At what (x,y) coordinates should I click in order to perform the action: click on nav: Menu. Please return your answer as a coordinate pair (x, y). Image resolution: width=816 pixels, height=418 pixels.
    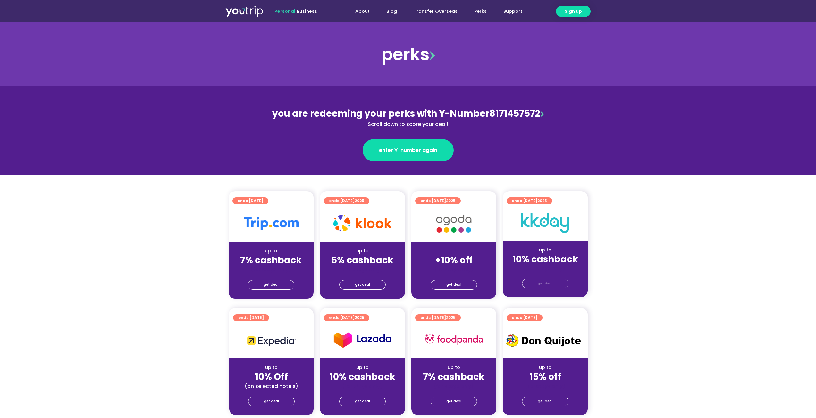
    Looking at the image, I should click on (433, 11).